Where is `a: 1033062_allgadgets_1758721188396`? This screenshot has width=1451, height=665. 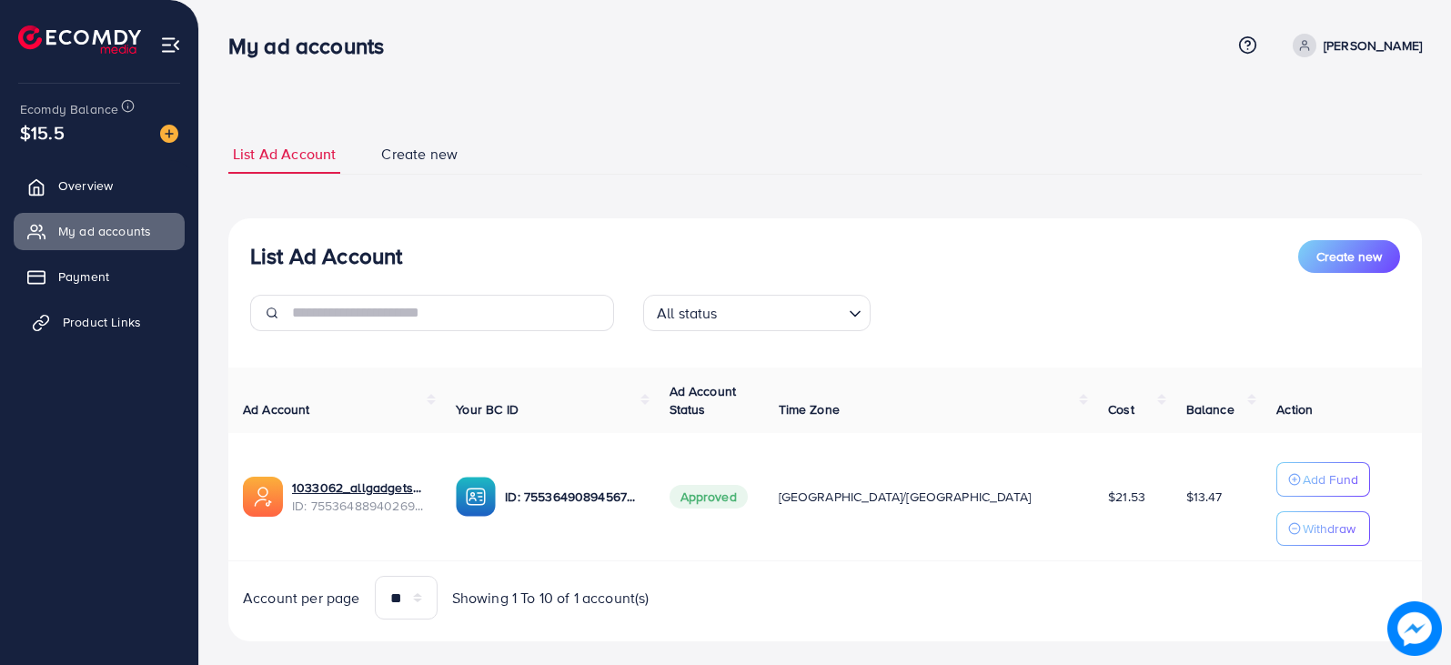
a: 1033062_allgadgets_1758721188396 is located at coordinates (359, 488).